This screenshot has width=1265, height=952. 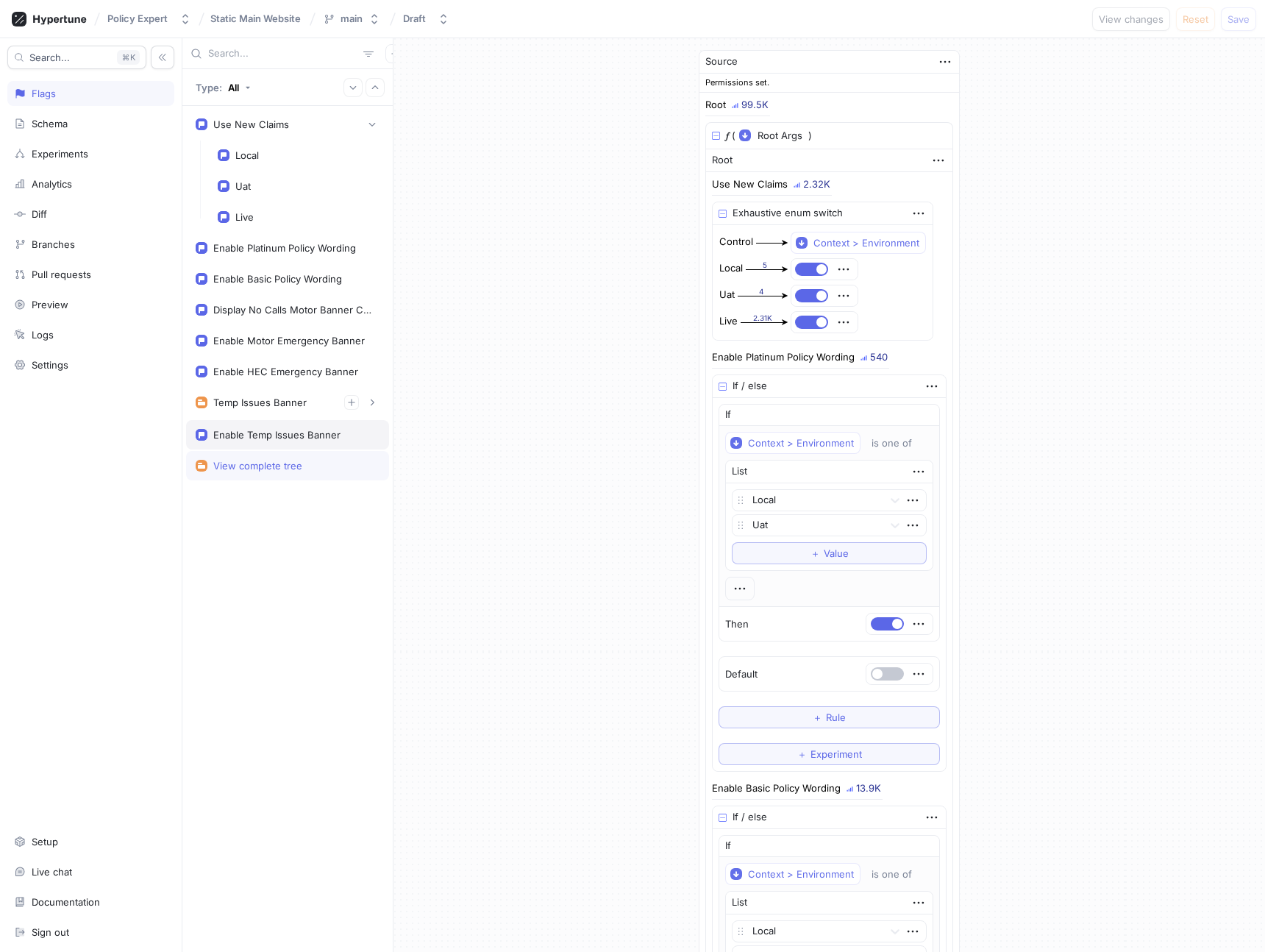 I want to click on button: ＋Value, so click(x=829, y=553).